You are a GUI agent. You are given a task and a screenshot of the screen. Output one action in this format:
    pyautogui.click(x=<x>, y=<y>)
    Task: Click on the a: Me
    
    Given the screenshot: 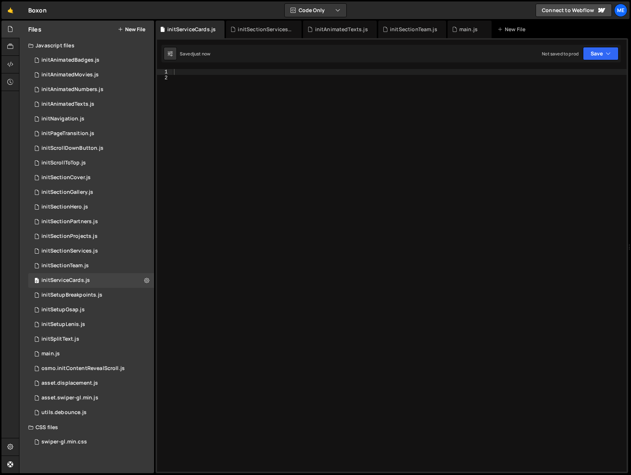 What is the action you would take?
    pyautogui.click(x=621, y=10)
    